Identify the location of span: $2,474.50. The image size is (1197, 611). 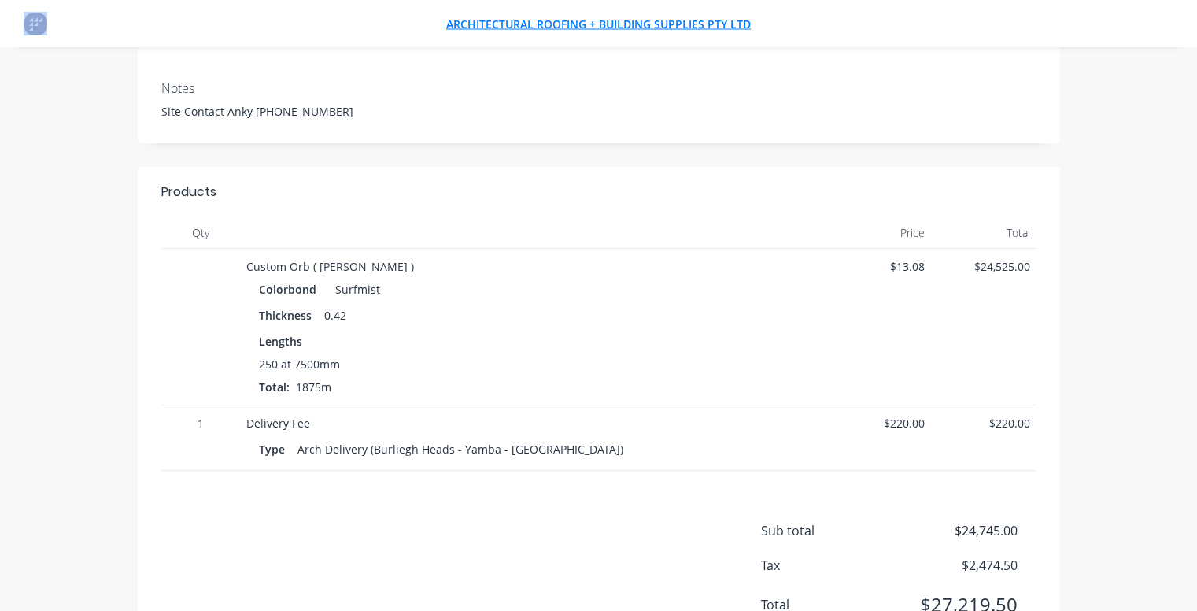
(958, 565).